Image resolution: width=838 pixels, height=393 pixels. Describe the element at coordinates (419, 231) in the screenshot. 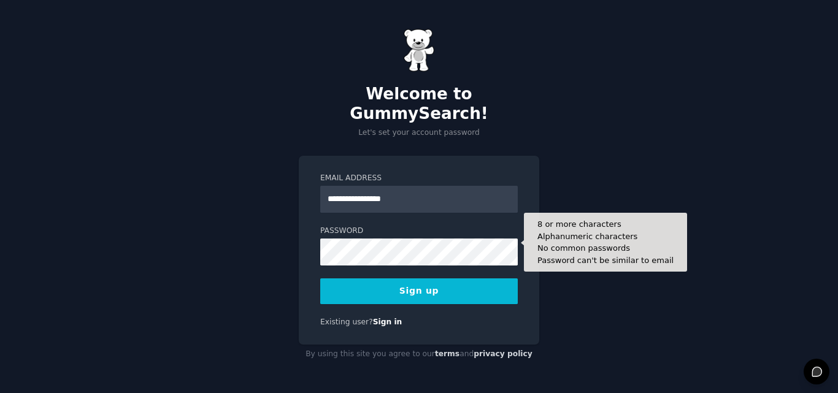

I see `label: Password` at that location.